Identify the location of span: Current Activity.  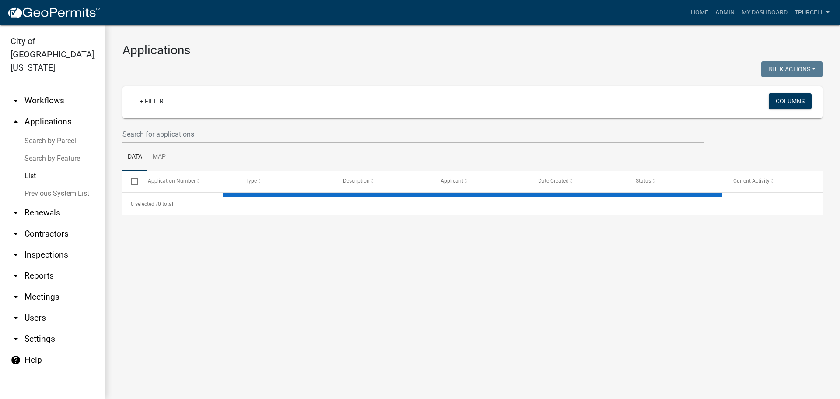
(752, 181).